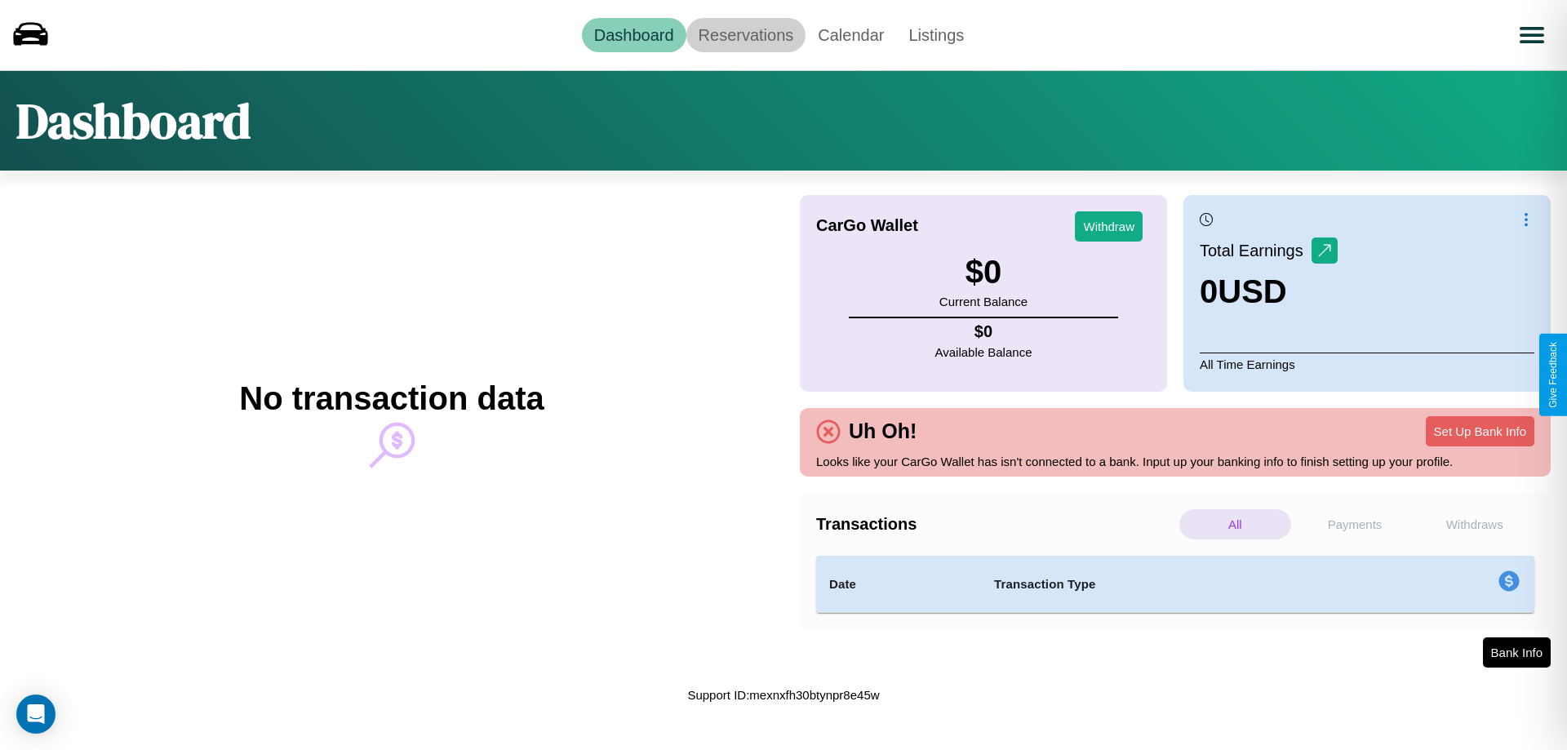 The image size is (1567, 750). Describe the element at coordinates (1474, 524) in the screenshot. I see `p: Withdraws` at that location.